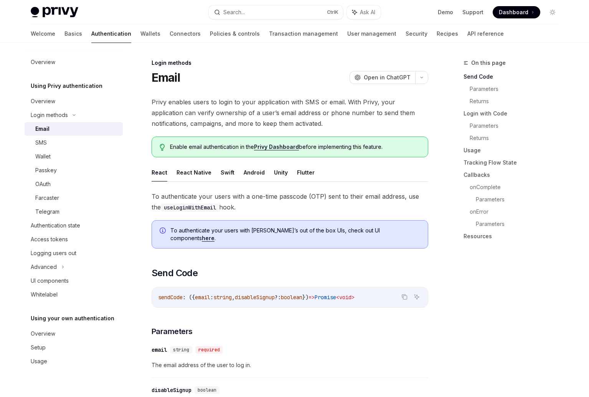 This screenshot has width=589, height=397. Describe the element at coordinates (281, 172) in the screenshot. I see `button: Unity` at that location.